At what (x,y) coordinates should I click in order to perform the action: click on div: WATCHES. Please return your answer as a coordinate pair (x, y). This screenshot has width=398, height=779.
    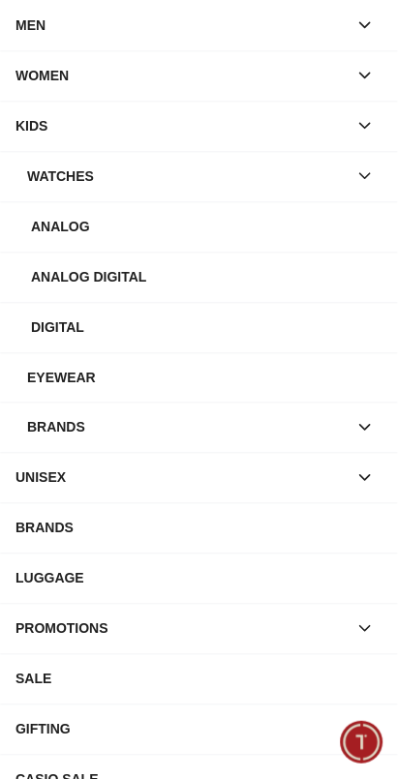
    Looking at the image, I should click on (187, 176).